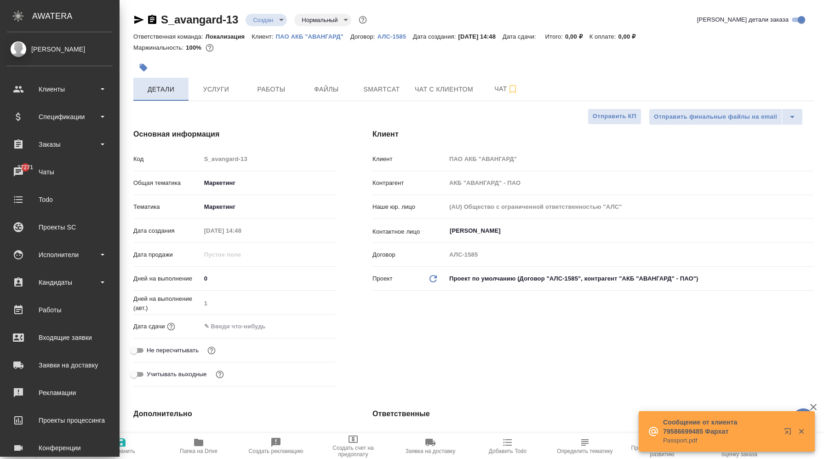 The width and height of the screenshot is (824, 459). Describe the element at coordinates (353, 451) in the screenshot. I see `span: Создать счет на предоплату` at that location.